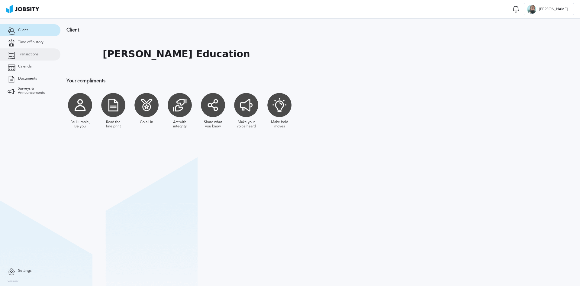  I want to click on h3: Client, so click(230, 30).